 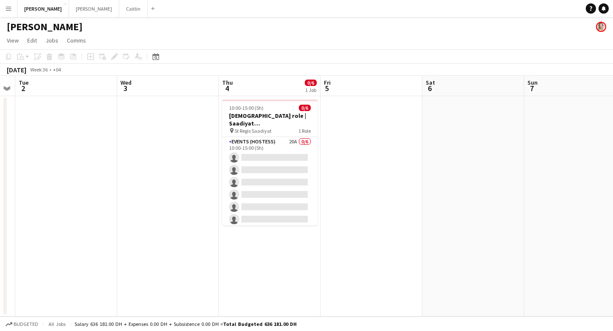 I want to click on span: Comms, so click(x=76, y=40).